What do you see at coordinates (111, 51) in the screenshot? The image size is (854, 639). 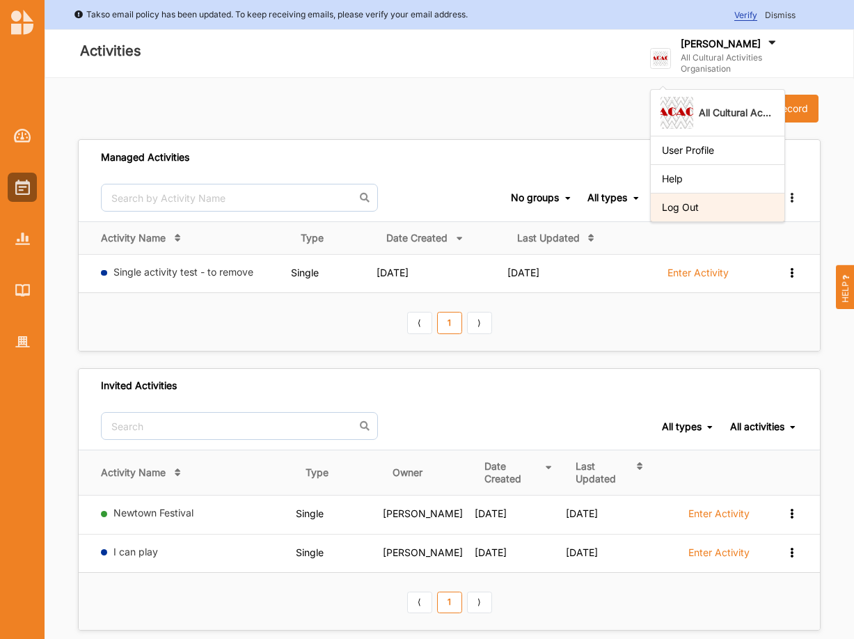 I see `label: Activities` at bounding box center [111, 51].